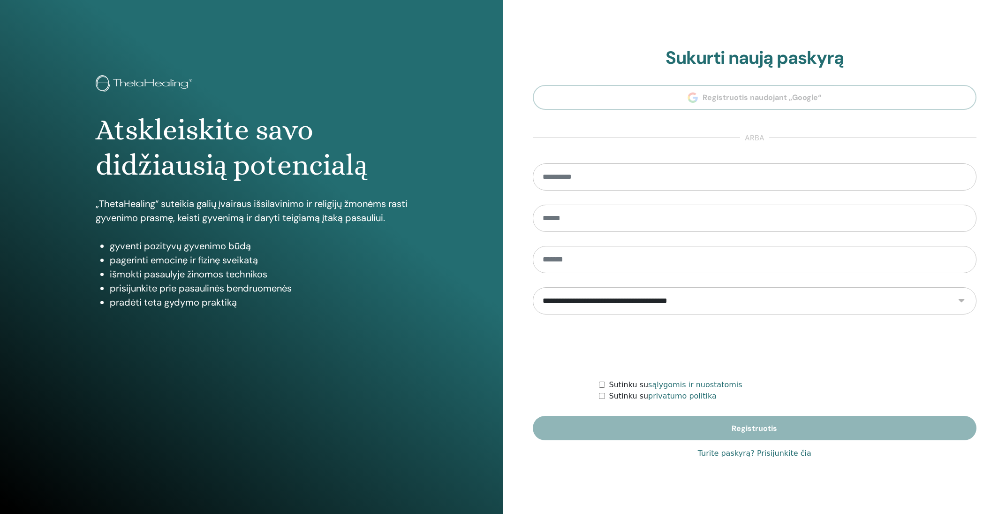 The width and height of the screenshot is (1006, 514). What do you see at coordinates (755, 58) in the screenshot?
I see `font: Sukurti naują paskyrą` at bounding box center [755, 58].